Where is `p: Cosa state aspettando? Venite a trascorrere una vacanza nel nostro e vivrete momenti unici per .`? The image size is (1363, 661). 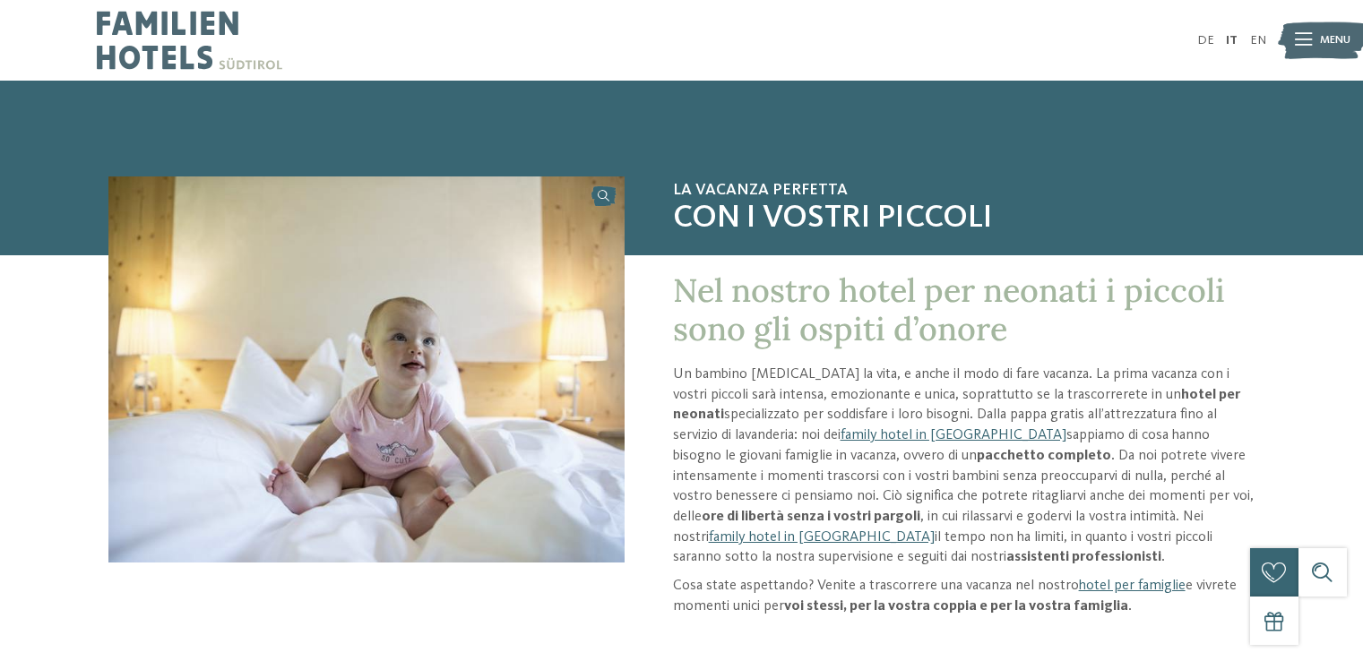 p: Cosa state aspettando? Venite a trascorrere una vacanza nel nostro e vivrete momenti unici per . is located at coordinates (963, 596).